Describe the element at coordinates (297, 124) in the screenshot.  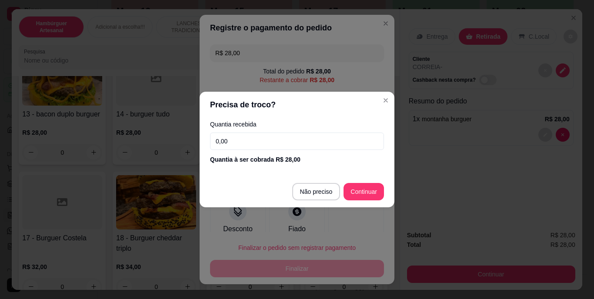
I see `label: Quantia recebida` at that location.